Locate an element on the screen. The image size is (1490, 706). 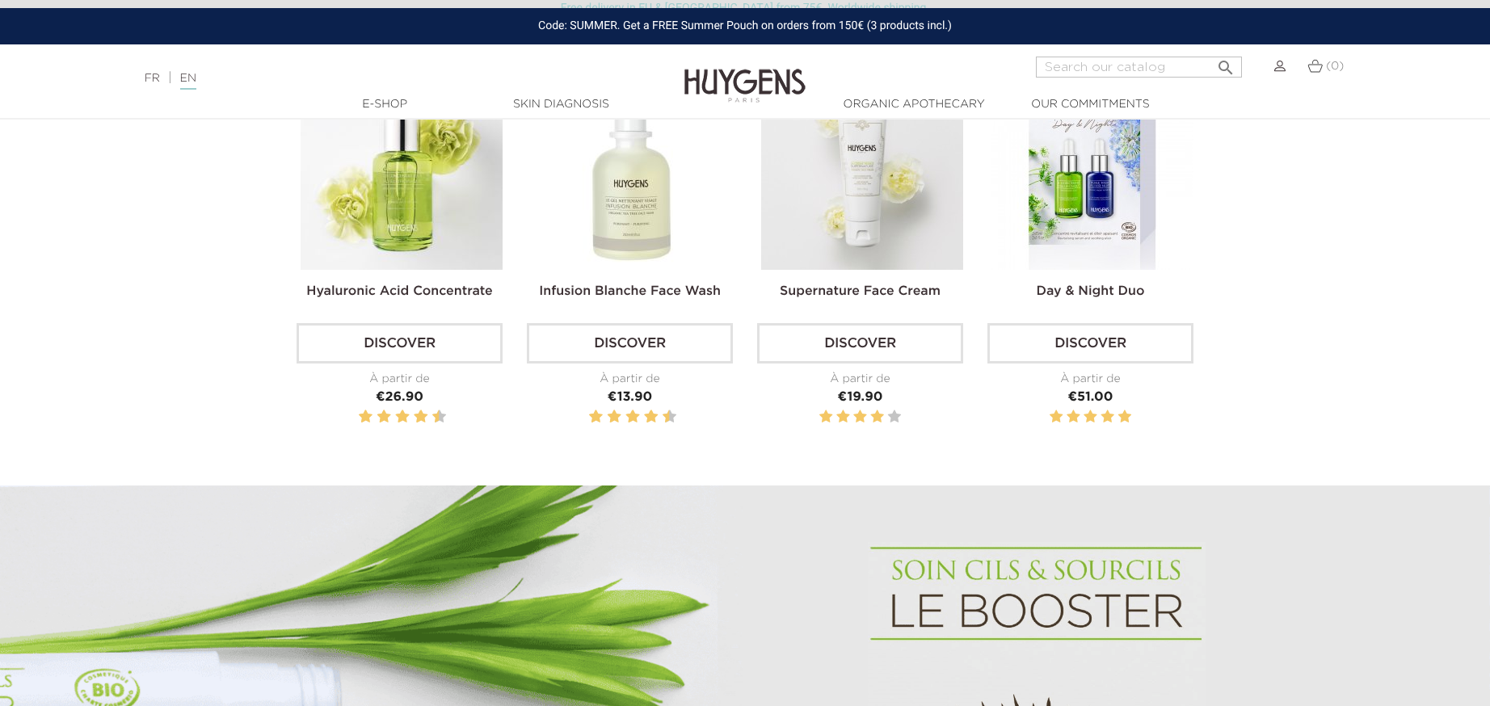
span: (0) is located at coordinates (1334, 66).